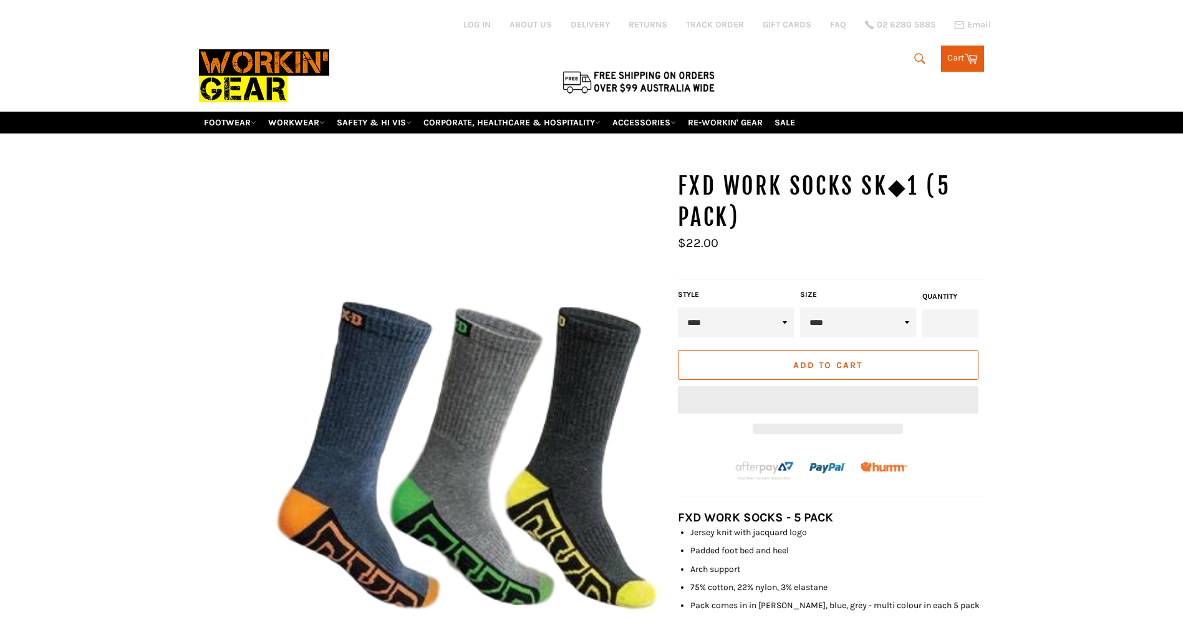 The height and width of the screenshot is (625, 1183). I want to click on span: Add to Cart, so click(828, 365).